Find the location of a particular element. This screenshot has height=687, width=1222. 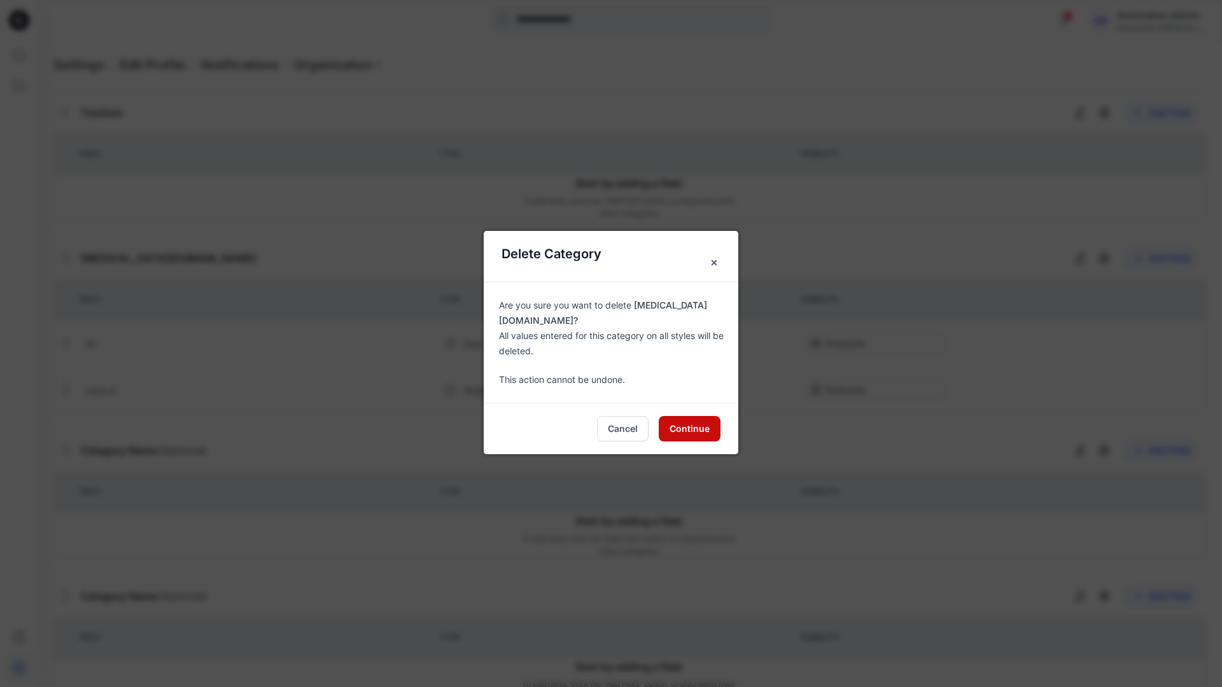

p: Delete Category is located at coordinates (611, 254).